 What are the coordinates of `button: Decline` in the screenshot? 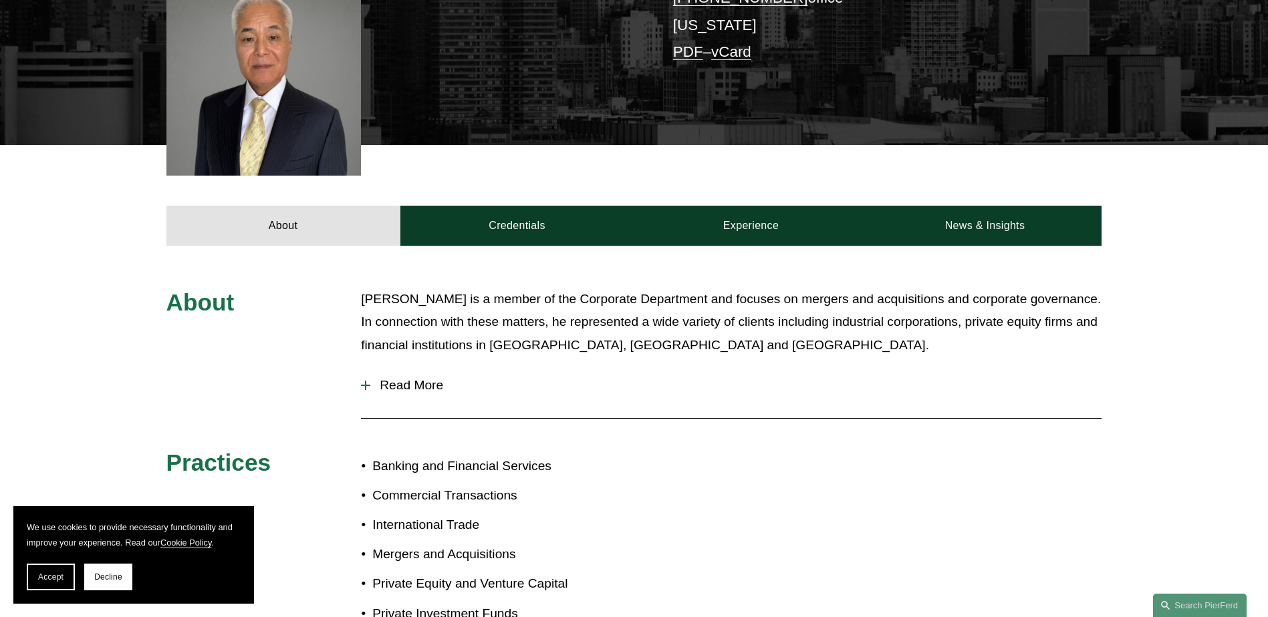 It's located at (108, 577).